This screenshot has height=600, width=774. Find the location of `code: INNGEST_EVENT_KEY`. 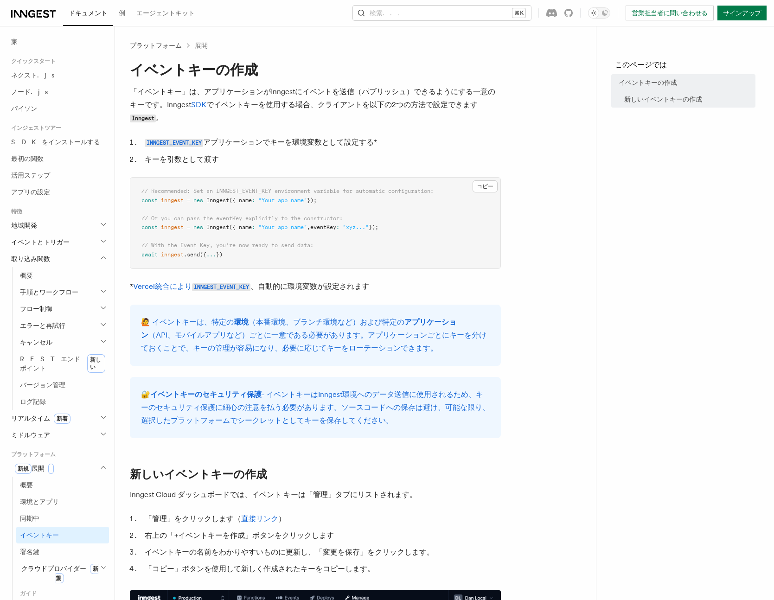

code: INNGEST_EVENT_KEY is located at coordinates (174, 143).